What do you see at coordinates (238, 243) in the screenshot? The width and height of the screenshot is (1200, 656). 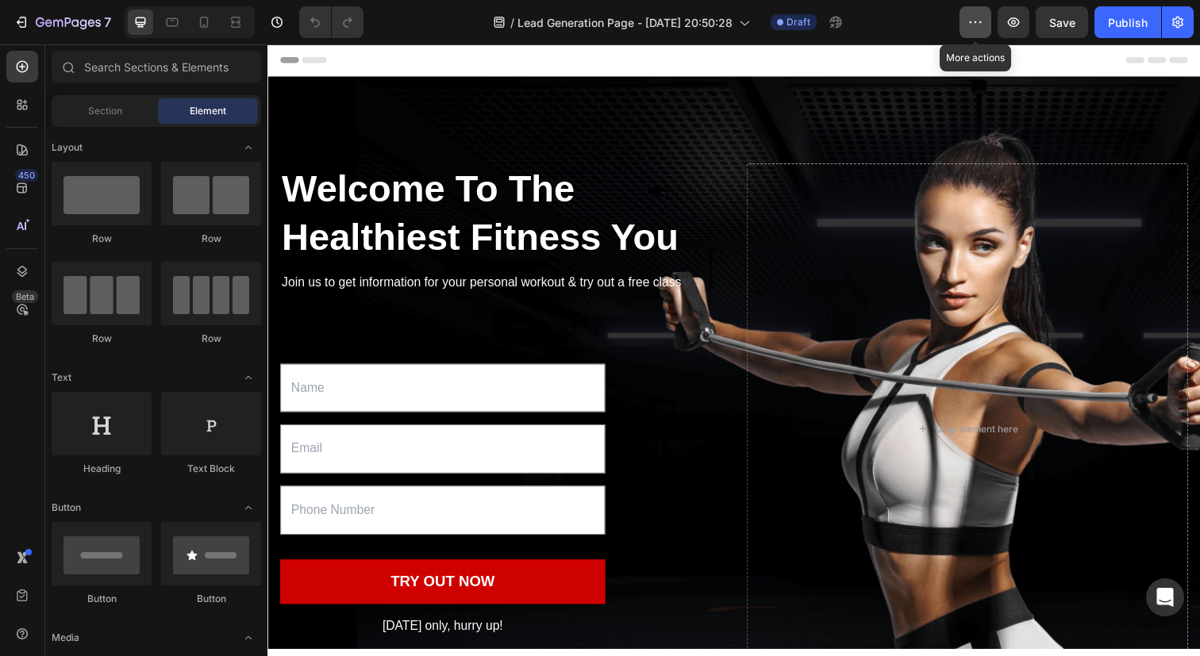 I see `p: Join us to get information for your personal workout & try out a free class` at bounding box center [238, 243].